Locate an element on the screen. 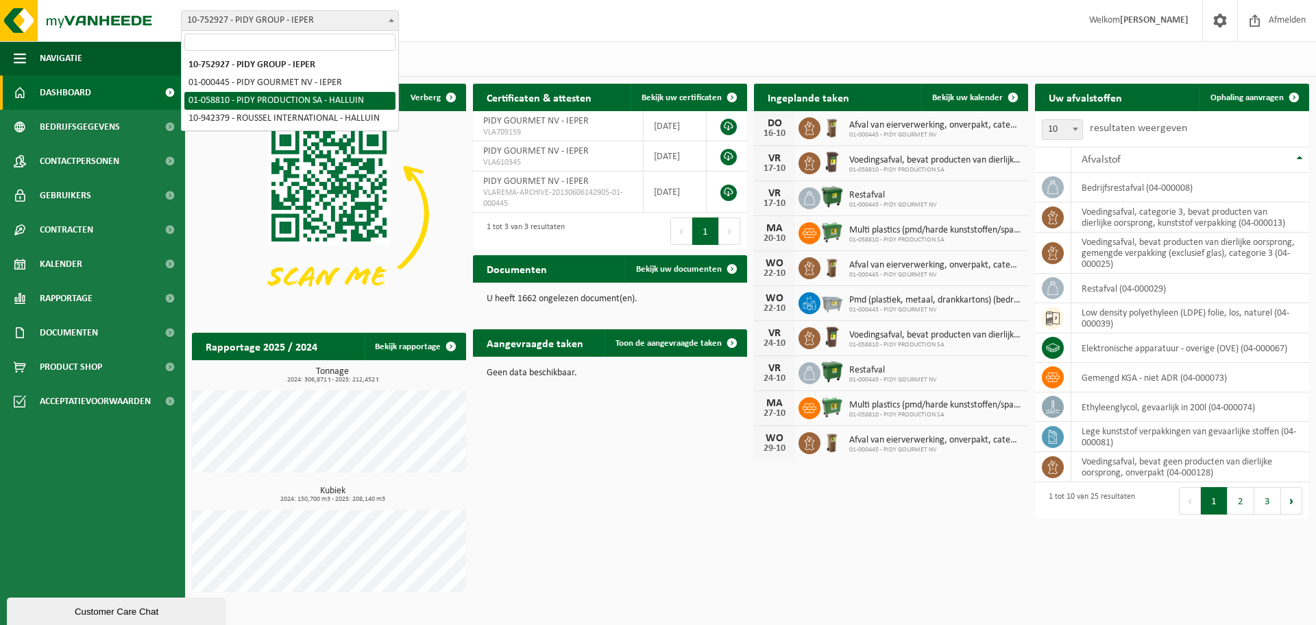 This screenshot has width=1316, height=625. span: Afvalstof is located at coordinates (1101, 160).